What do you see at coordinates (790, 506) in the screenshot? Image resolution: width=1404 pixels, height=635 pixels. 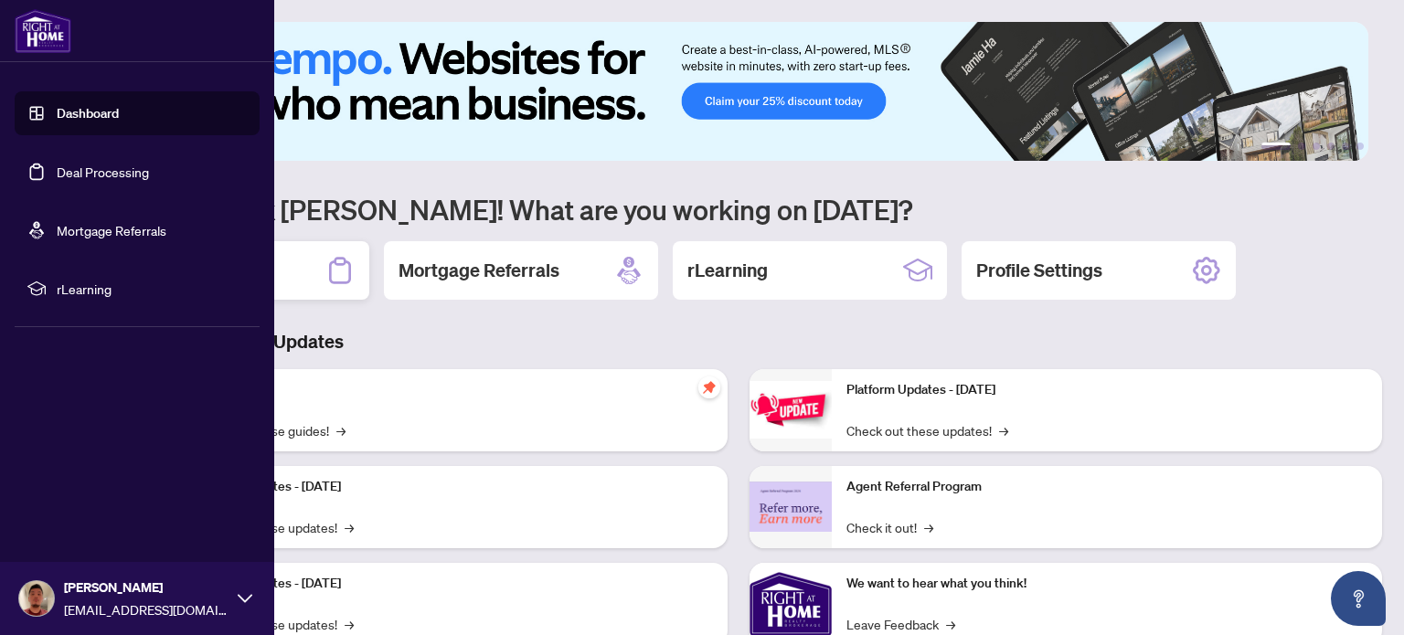 I see `img: Agent Referral Program` at bounding box center [790, 506].